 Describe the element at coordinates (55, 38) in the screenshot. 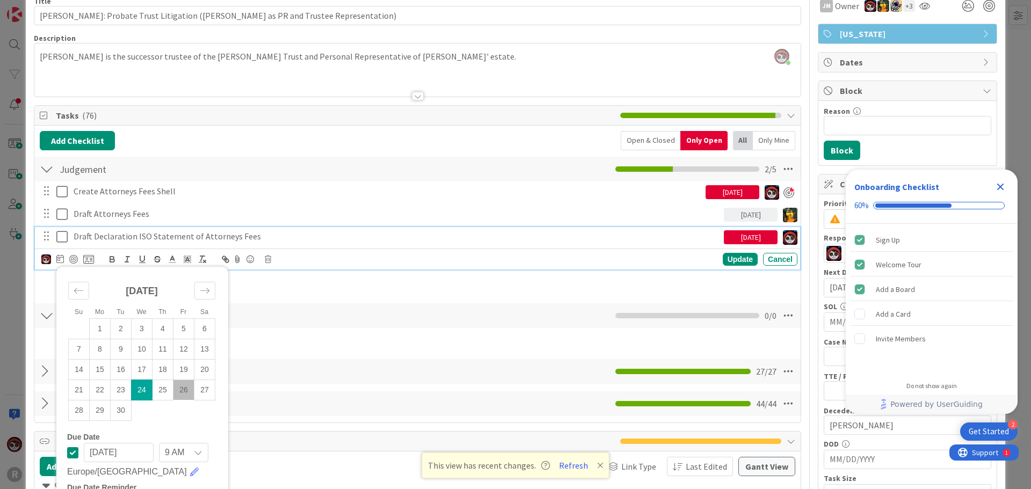

I see `span: Description` at that location.